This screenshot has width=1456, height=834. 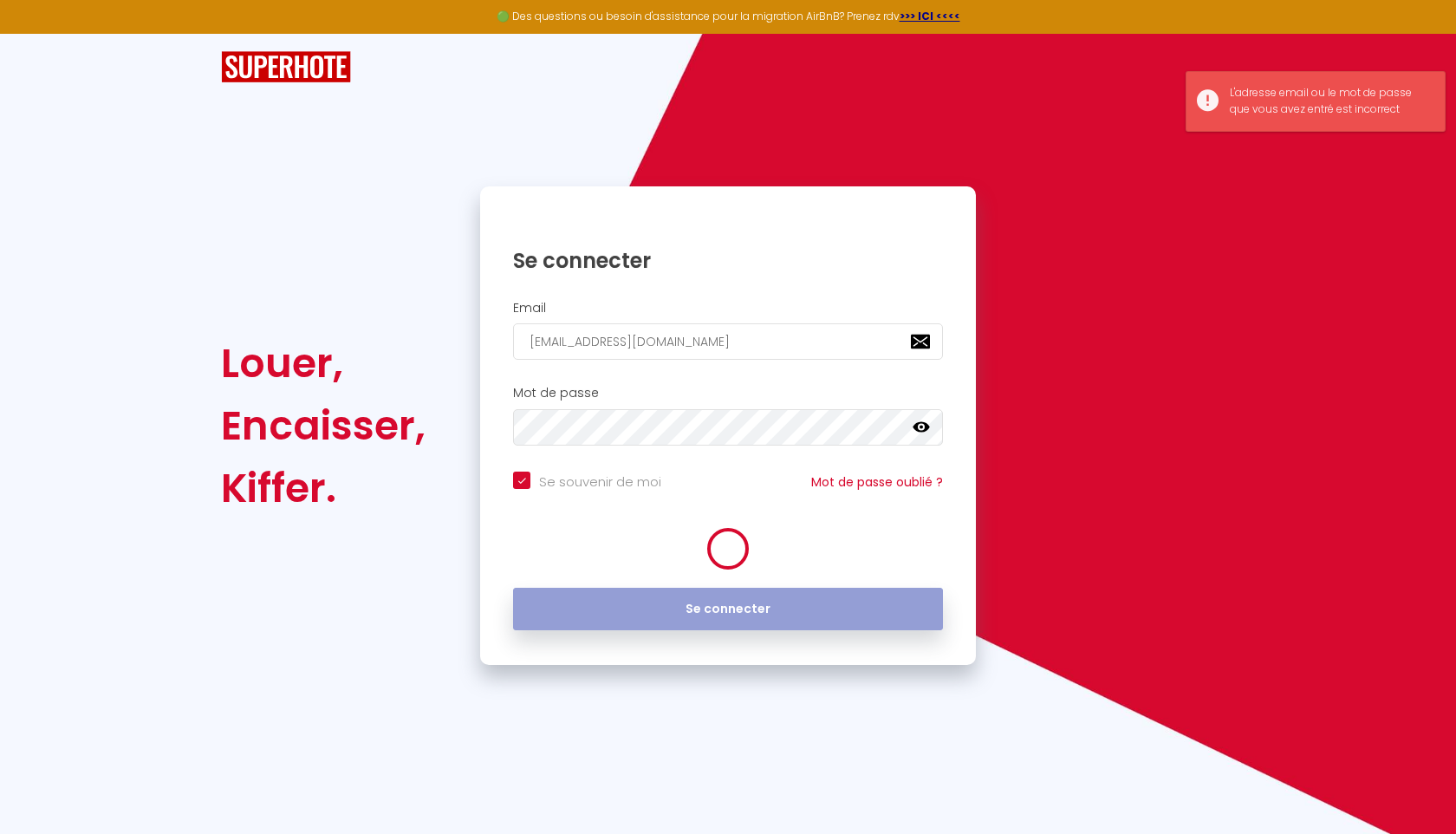 I want to click on strong: >>> ICI <<<<, so click(x=929, y=15).